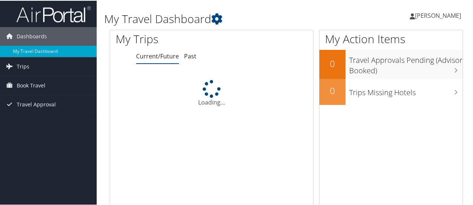  Describe the element at coordinates (54, 13) in the screenshot. I see `img: airportal-logo.png` at that location.